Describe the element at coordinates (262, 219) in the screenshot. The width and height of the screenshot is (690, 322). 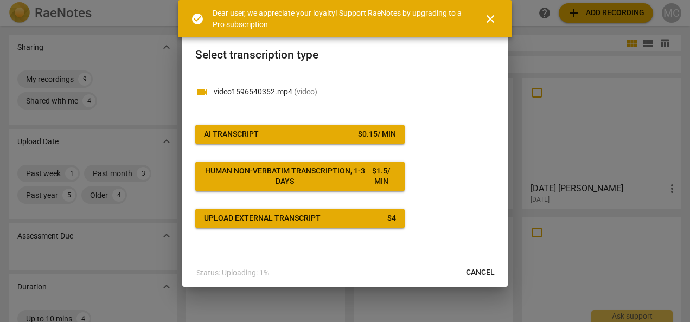
I see `div: Upload external transcript` at that location.